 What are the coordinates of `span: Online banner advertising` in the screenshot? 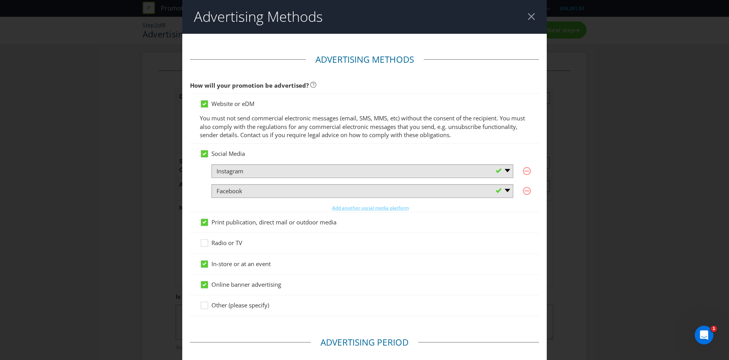 It's located at (246, 284).